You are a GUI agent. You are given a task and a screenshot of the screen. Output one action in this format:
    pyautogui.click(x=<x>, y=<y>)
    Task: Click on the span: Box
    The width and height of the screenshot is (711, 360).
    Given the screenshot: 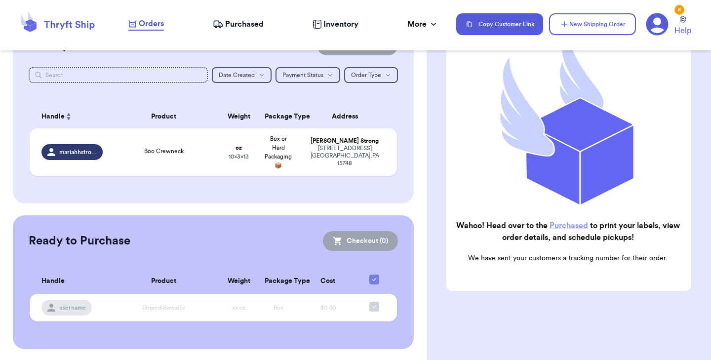 What is the action you would take?
    pyautogui.click(x=278, y=308)
    